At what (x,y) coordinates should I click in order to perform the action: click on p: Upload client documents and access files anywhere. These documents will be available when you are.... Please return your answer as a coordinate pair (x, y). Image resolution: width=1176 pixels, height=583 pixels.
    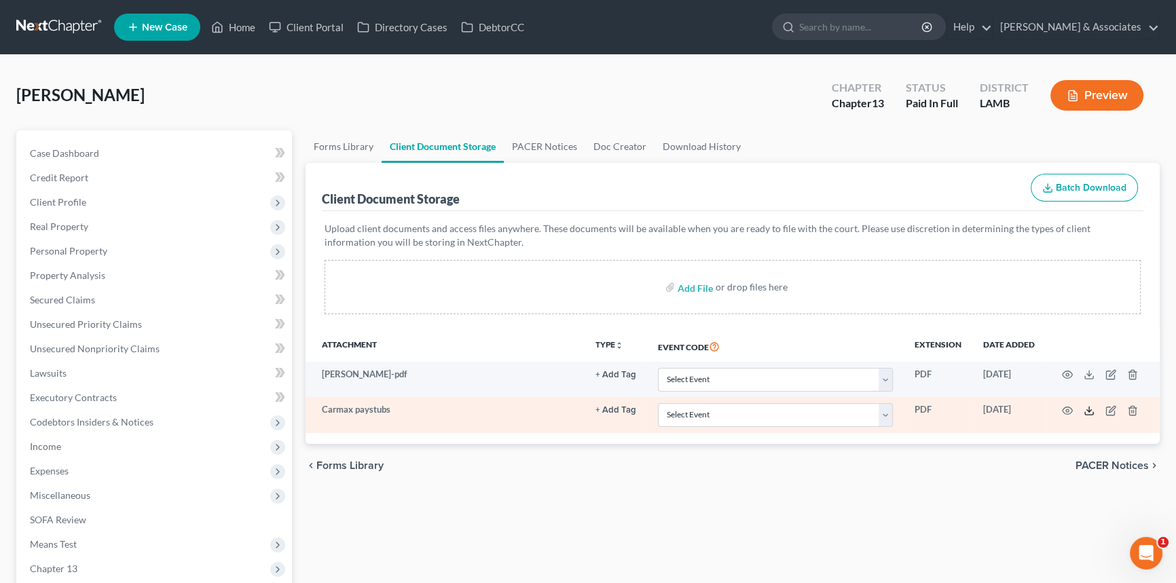
    Looking at the image, I should click on (733, 236).